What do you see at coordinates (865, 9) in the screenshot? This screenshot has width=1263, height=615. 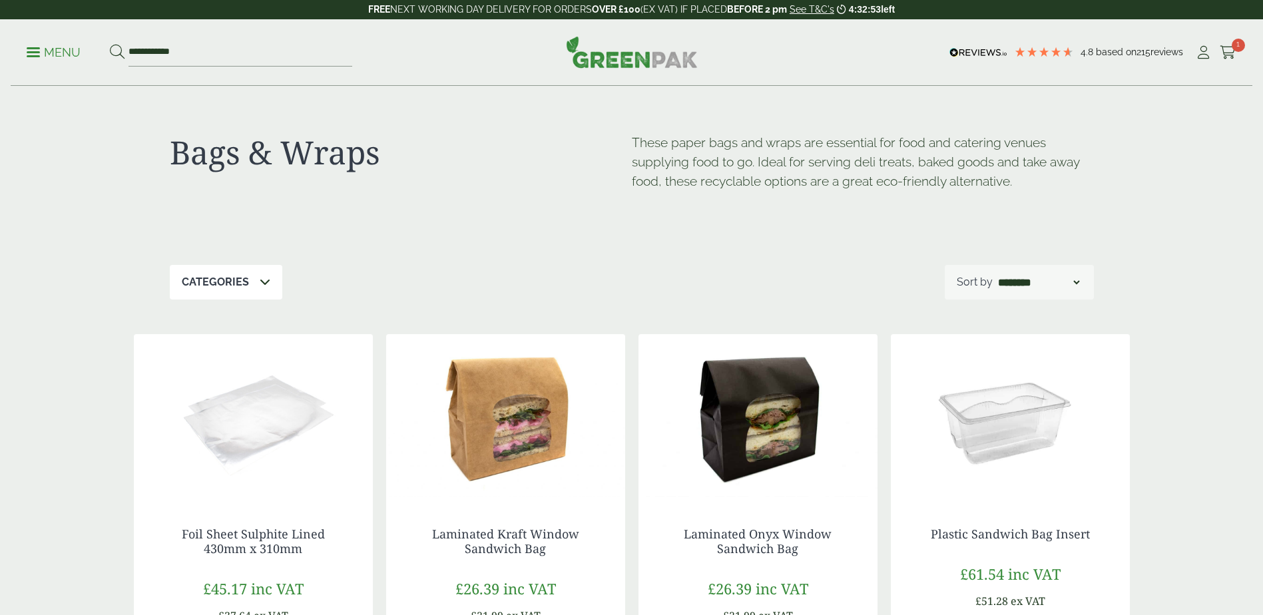 I see `span: 4:32:53` at bounding box center [865, 9].